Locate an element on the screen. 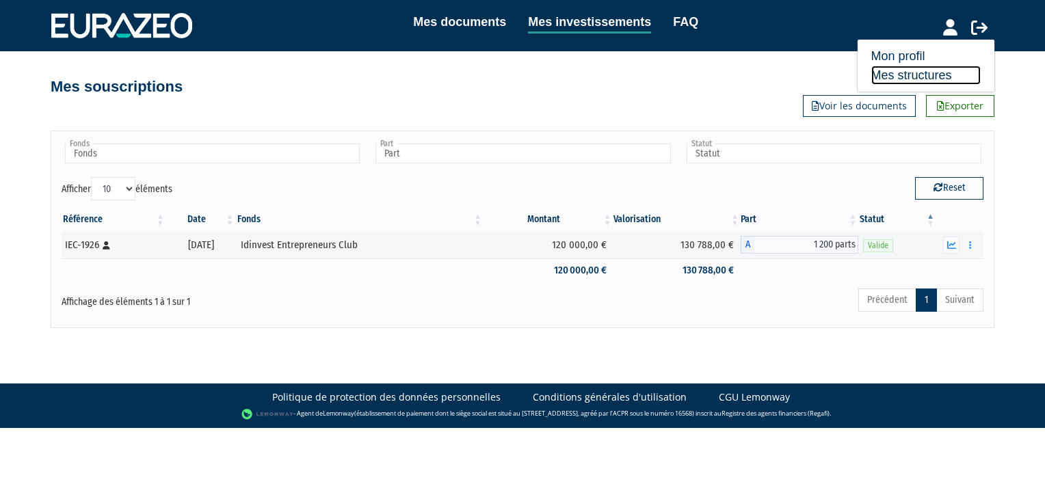  a: Suivant is located at coordinates (960, 300).